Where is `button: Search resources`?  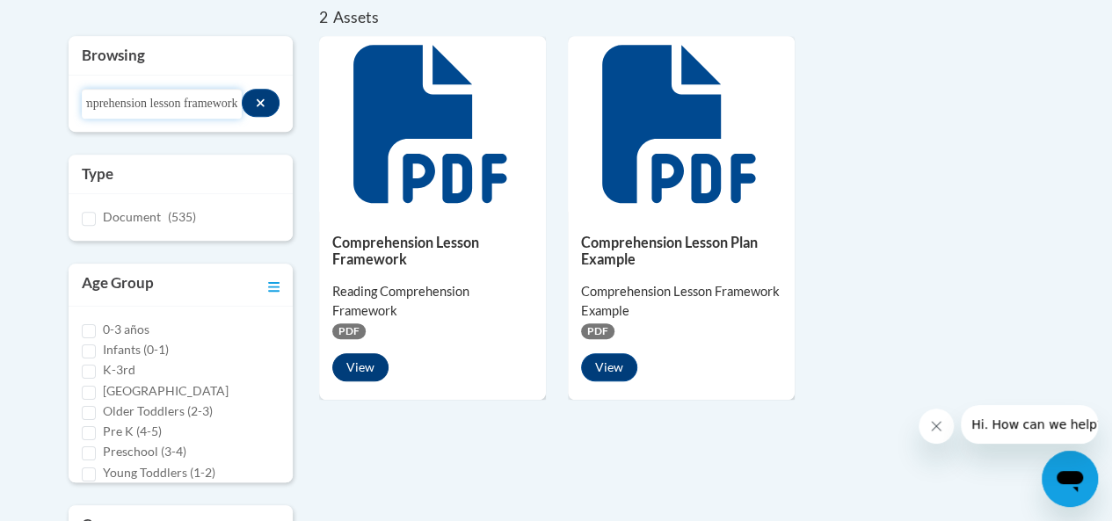
button: Search resources is located at coordinates (260, 103).